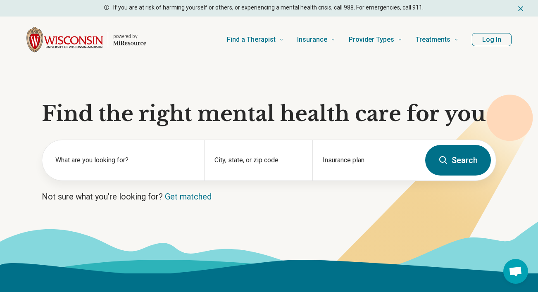 The image size is (538, 292). Describe the element at coordinates (376, 40) in the screenshot. I see `a: Provider Types` at that location.